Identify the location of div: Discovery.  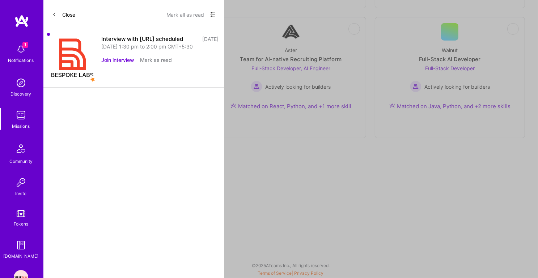
(21, 94).